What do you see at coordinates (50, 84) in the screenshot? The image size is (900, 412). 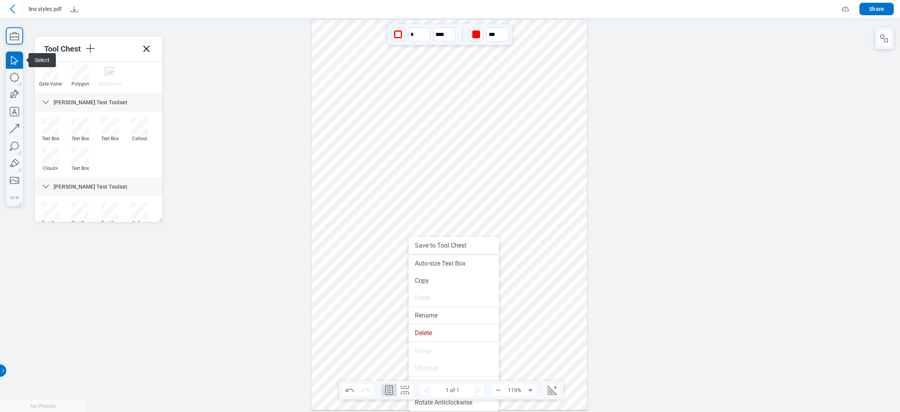 I see `div: Gate Valve` at bounding box center [50, 84].